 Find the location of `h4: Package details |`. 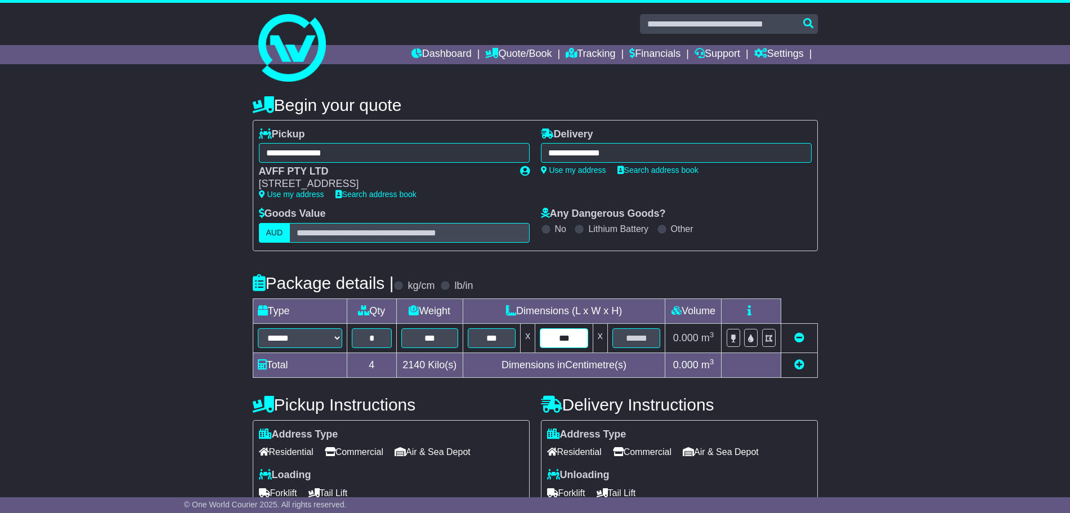

h4: Package details | is located at coordinates (323, 282).